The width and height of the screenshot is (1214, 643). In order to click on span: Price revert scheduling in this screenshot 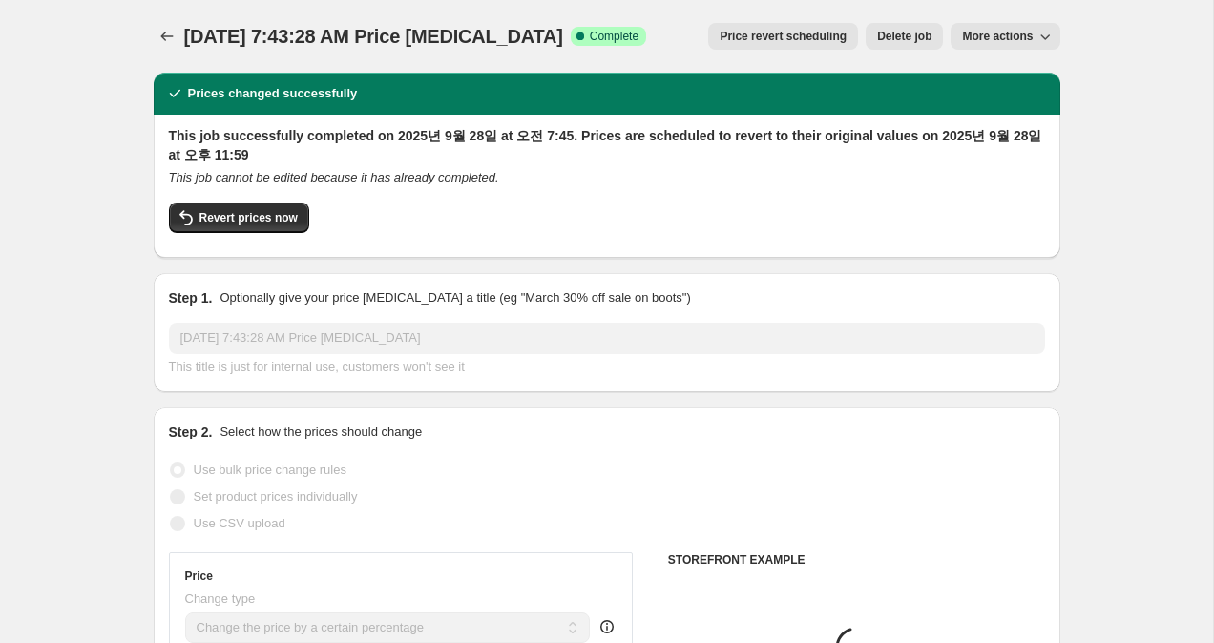, I will do `click(783, 36)`.